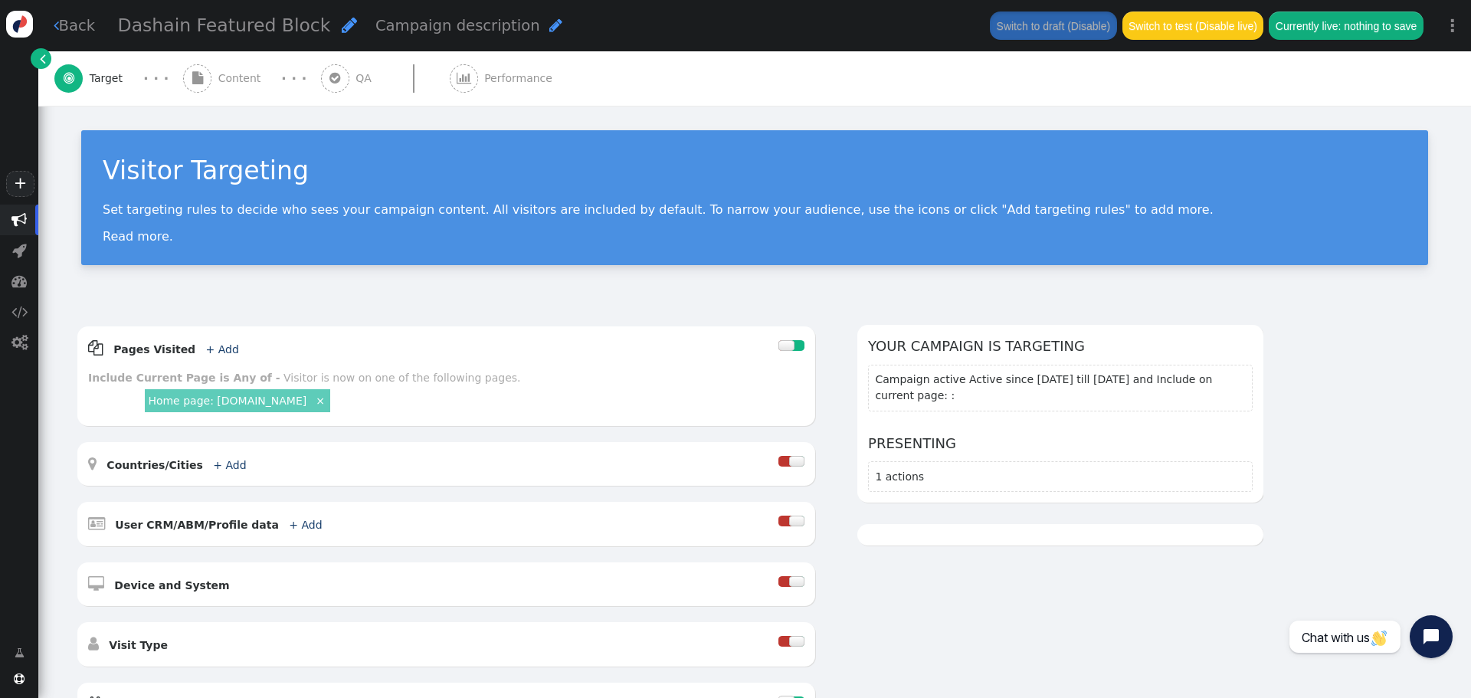 The image size is (1471, 698). Describe the element at coordinates (1061, 443) in the screenshot. I see `h6: Presenting` at that location.